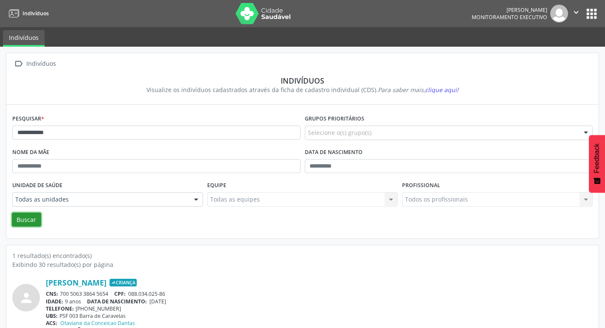  What do you see at coordinates (146, 294) in the screenshot?
I see `span: 088.034.025-86` at bounding box center [146, 294].